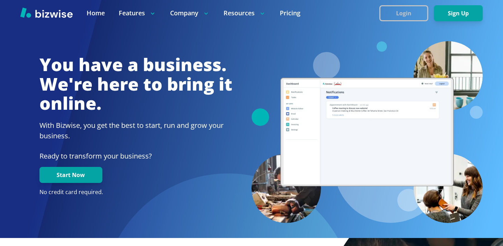  What do you see at coordinates (71, 175) in the screenshot?
I see `a: Start Now` at bounding box center [71, 175].